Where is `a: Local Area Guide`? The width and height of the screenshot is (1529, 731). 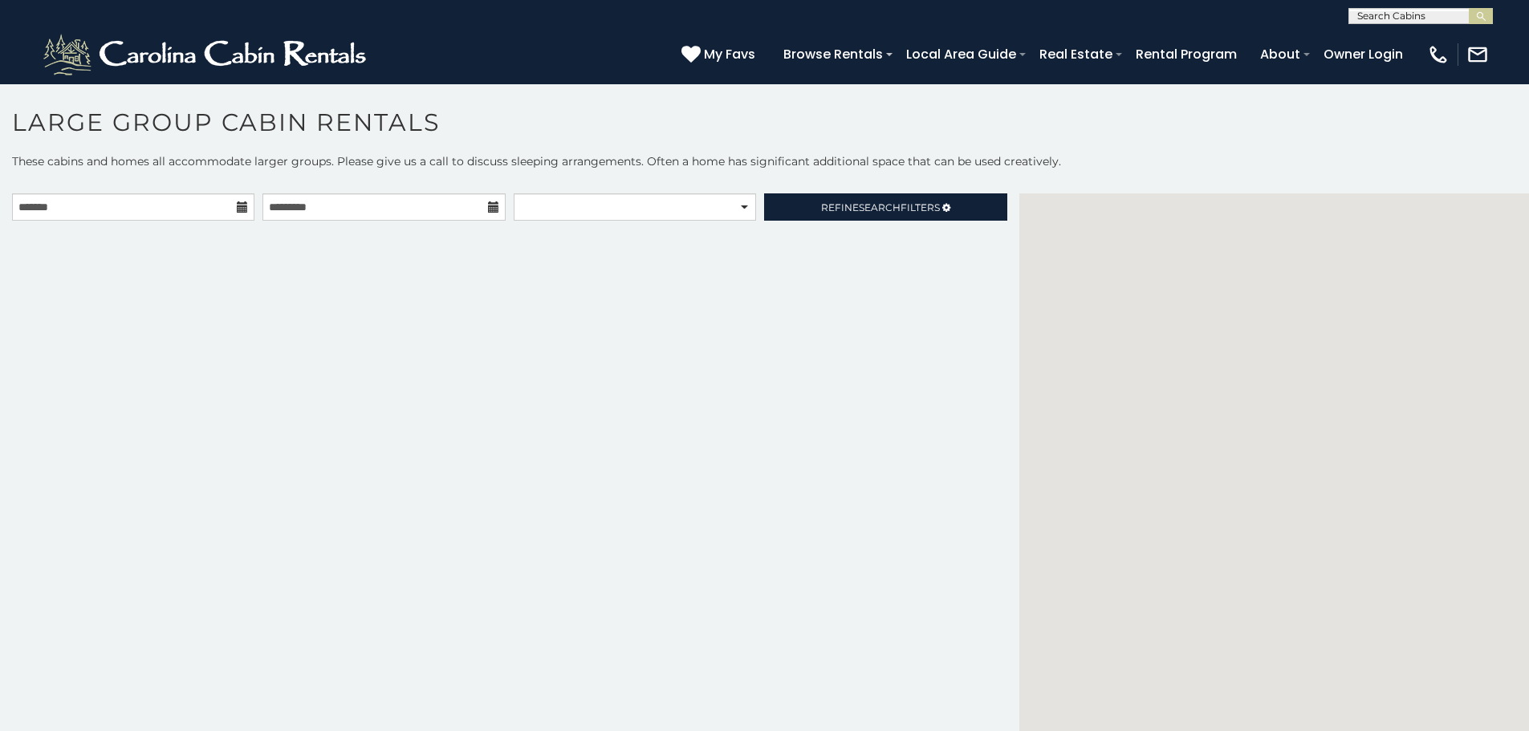 a: Local Area Guide is located at coordinates (961, 54).